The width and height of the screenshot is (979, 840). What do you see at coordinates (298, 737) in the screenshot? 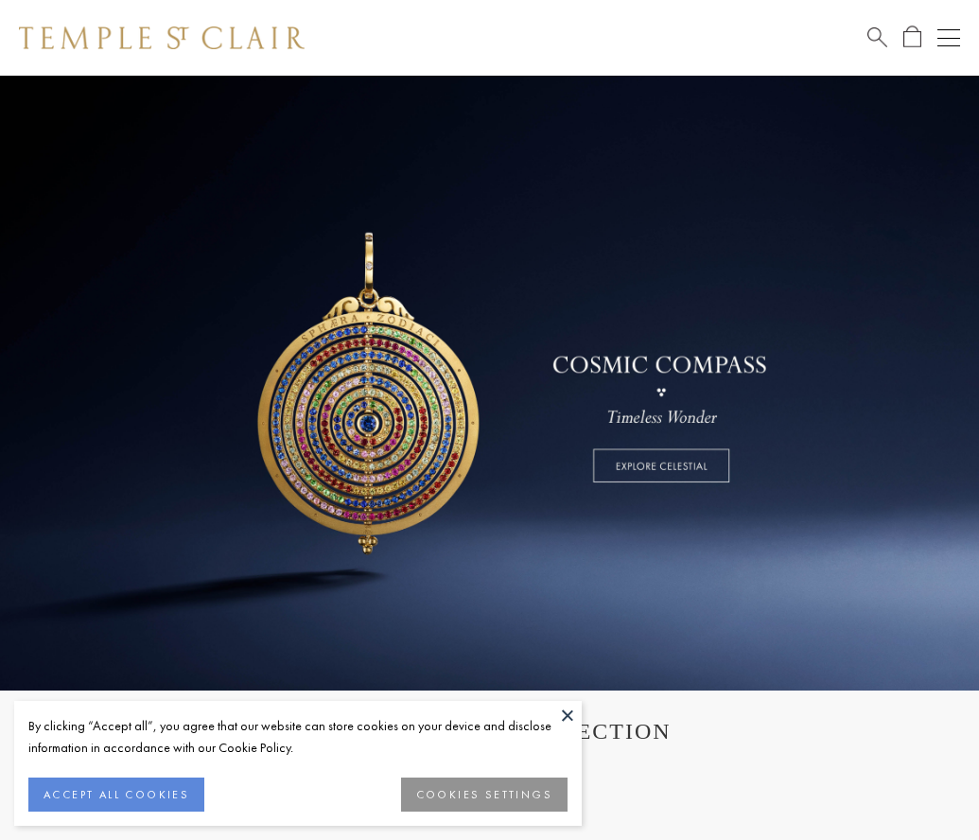
I see `div: By clicking “Accept all”, you agree that our website can store cookies on your device and disclos...` at bounding box center [298, 737].